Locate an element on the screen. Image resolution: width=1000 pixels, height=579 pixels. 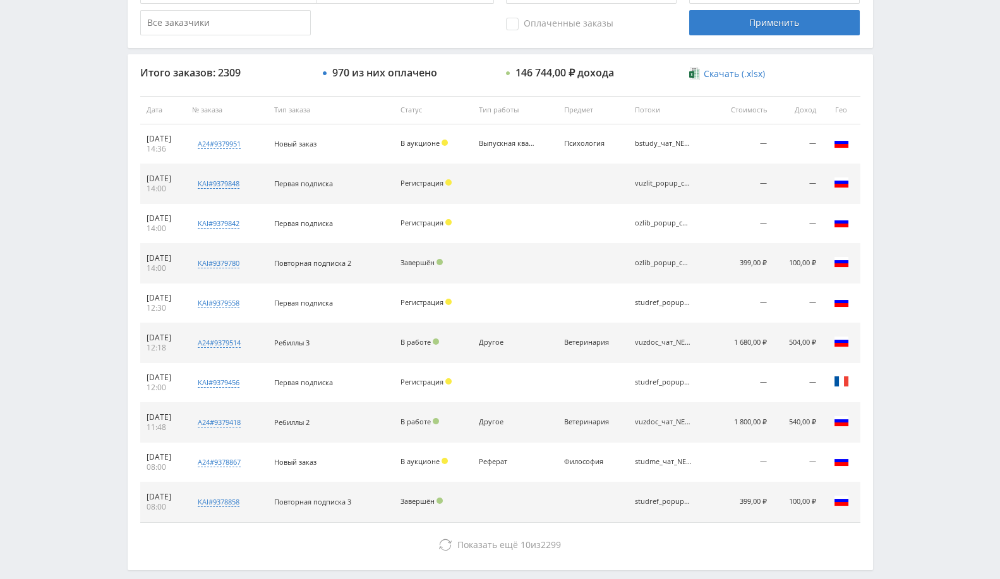
div: 146 744,00 ₽ дохода is located at coordinates (565, 73).